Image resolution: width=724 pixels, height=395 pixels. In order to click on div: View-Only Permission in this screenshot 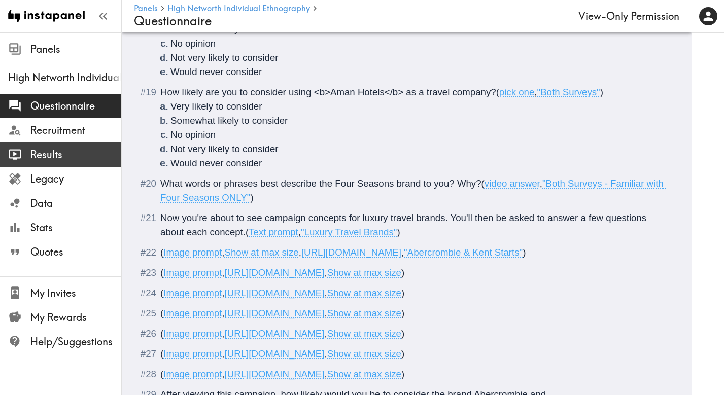, I will do `click(629, 16)`.